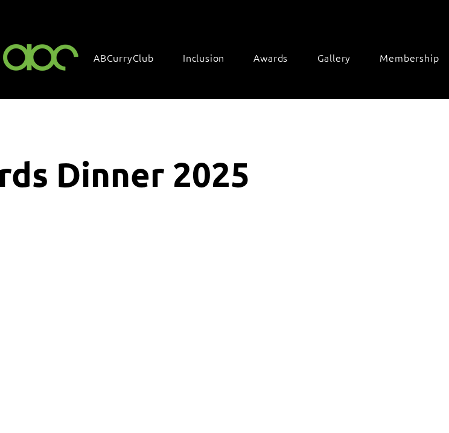 The width and height of the screenshot is (449, 433). I want to click on a: Gallery, so click(341, 57).